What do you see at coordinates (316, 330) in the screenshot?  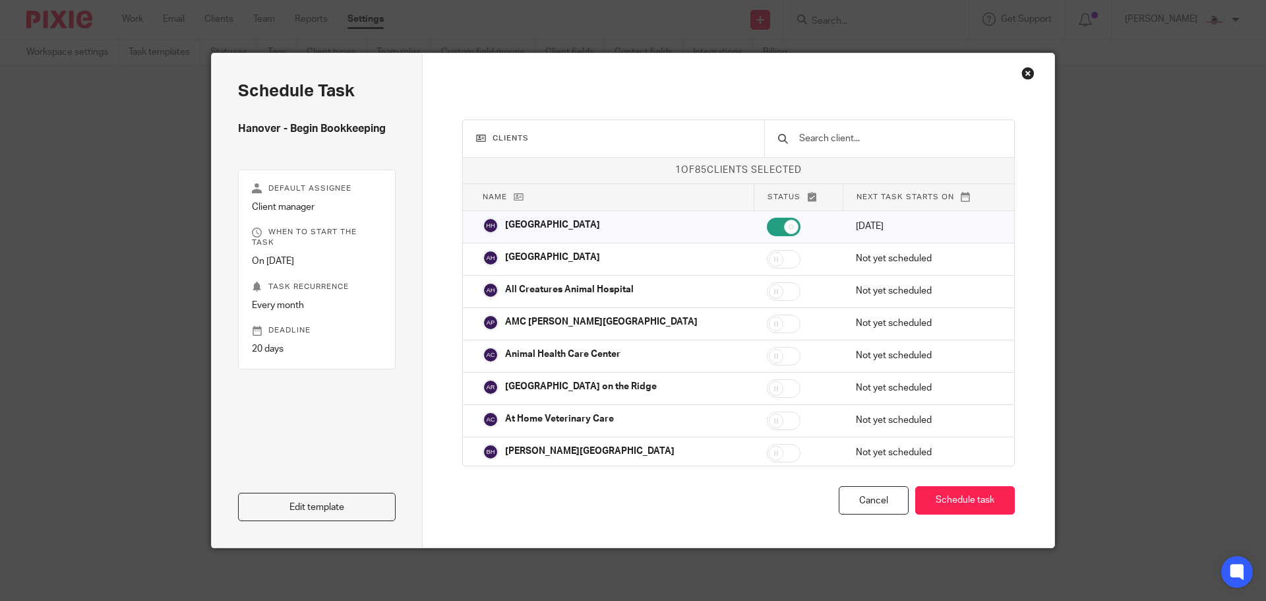 I see `p: Deadline` at bounding box center [316, 330].